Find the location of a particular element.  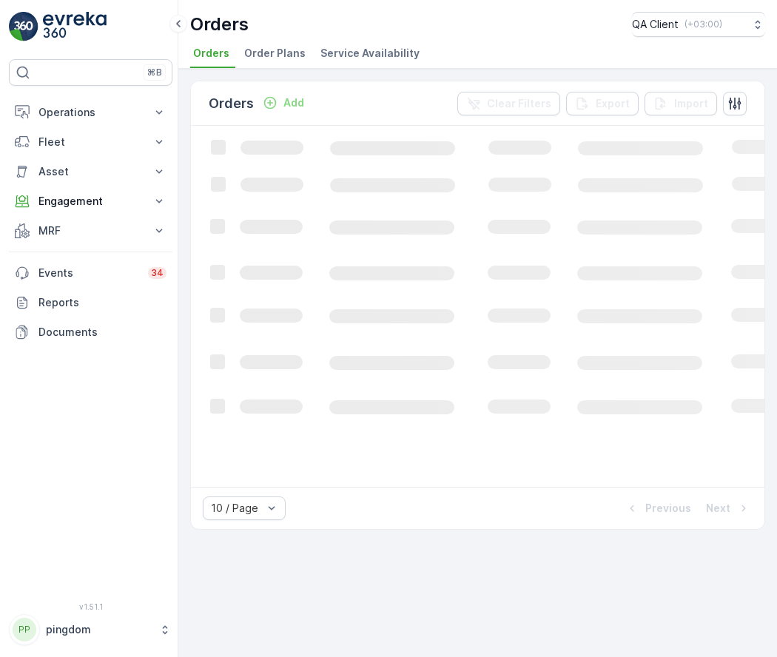

span: Service Availability is located at coordinates (370, 53).